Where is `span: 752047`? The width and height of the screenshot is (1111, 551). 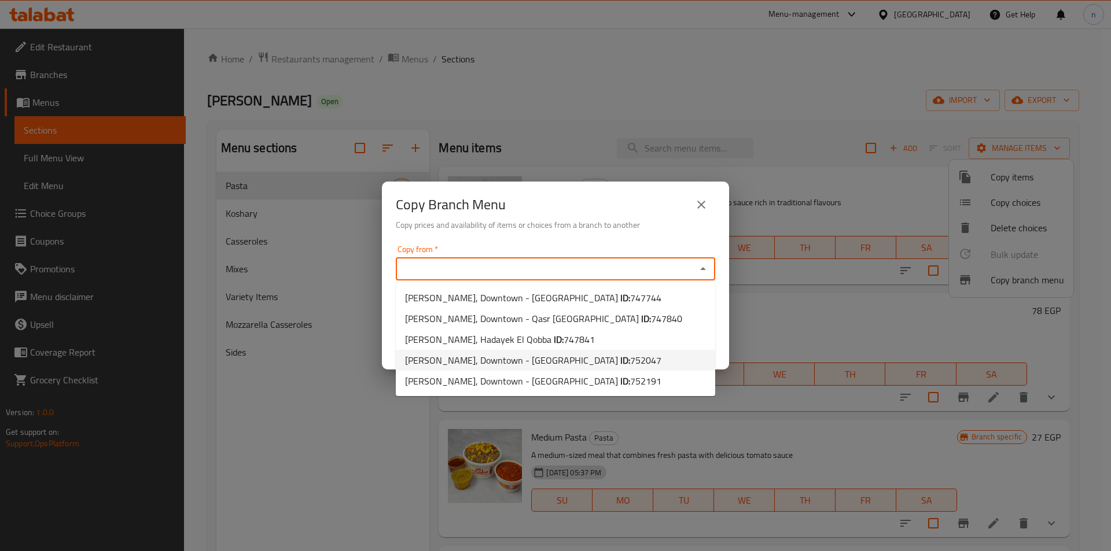 span: 752047 is located at coordinates (646, 360).